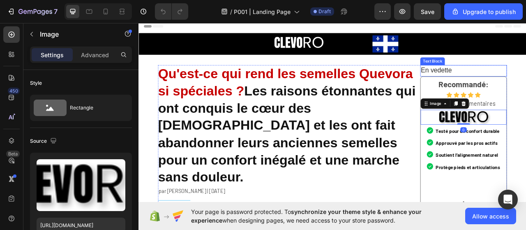 The image size is (526, 230). Describe the element at coordinates (427, 11) in the screenshot. I see `button: Save` at that location.